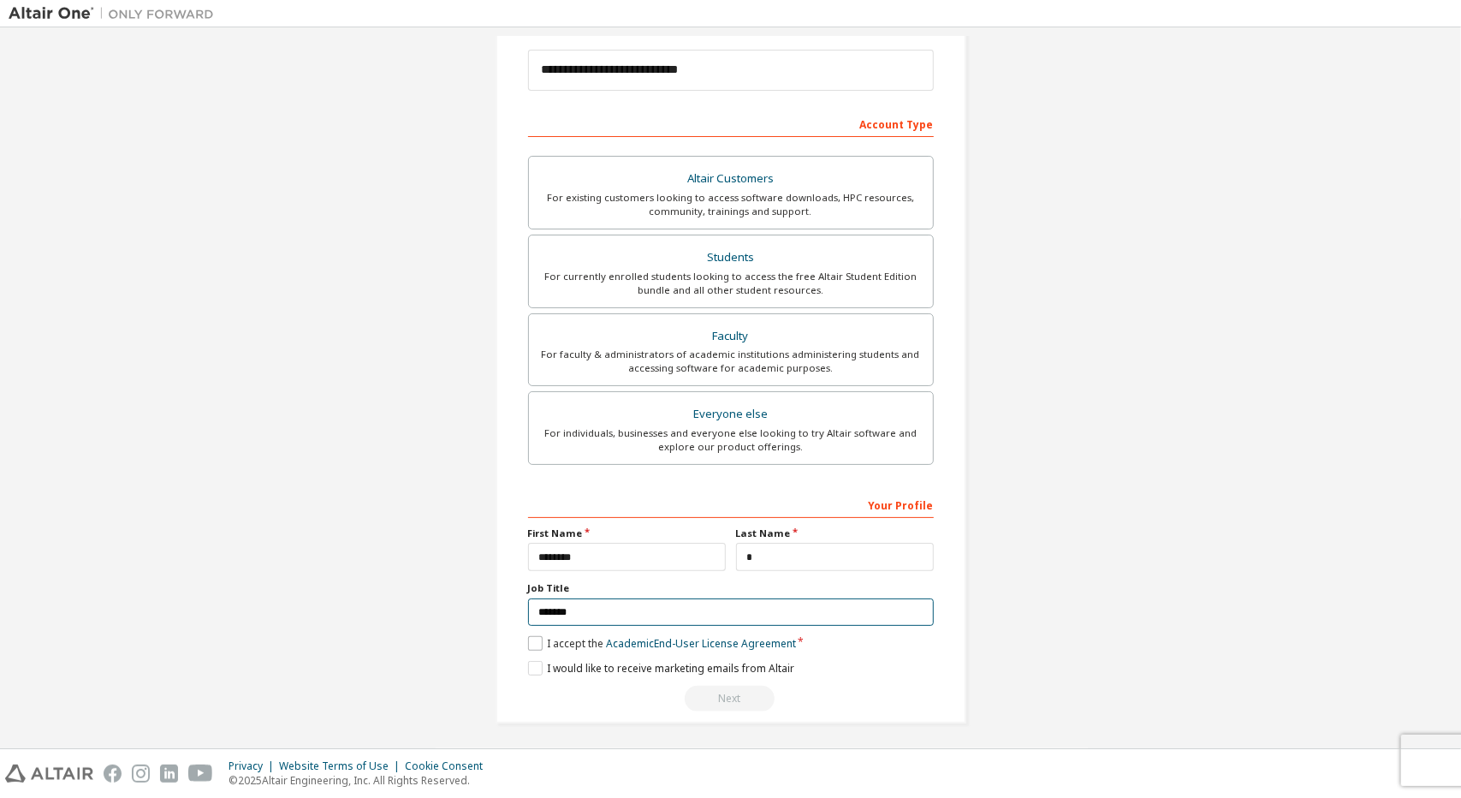 The width and height of the screenshot is (1461, 798). What do you see at coordinates (731, 336) in the screenshot?
I see `div: Faculty` at bounding box center [731, 336].